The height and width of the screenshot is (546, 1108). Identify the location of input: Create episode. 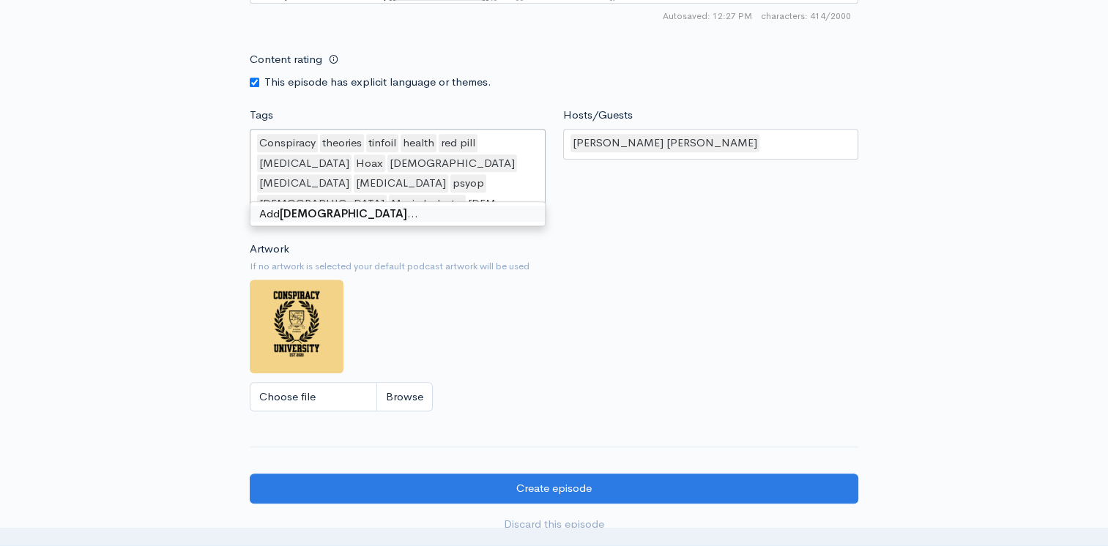
(554, 488).